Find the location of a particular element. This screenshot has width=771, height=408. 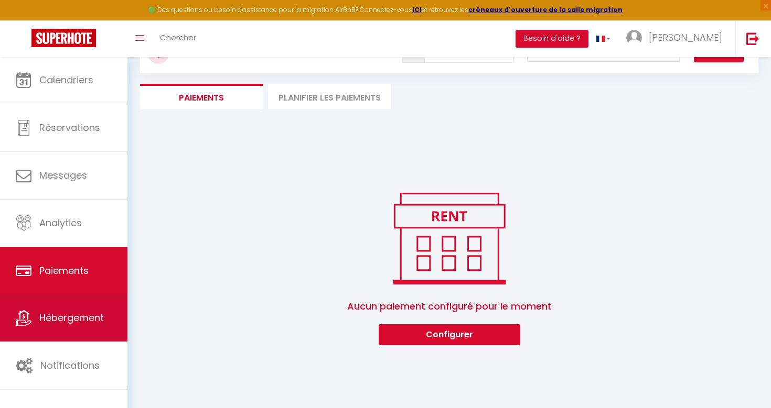

span: Chercher is located at coordinates (178, 37).